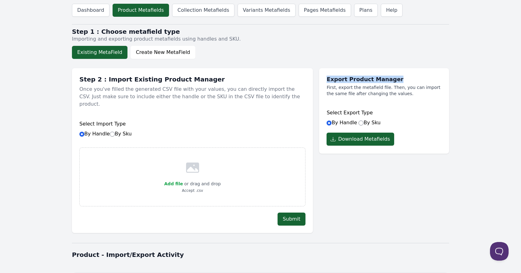 This screenshot has height=273, width=521. I want to click on a: Pages Metafields, so click(325, 10).